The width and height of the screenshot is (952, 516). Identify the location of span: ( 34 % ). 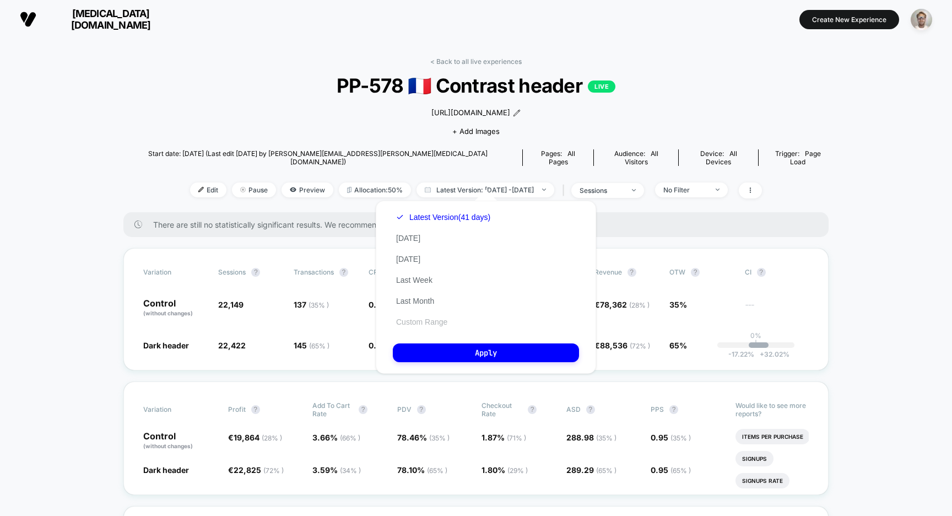
(350, 470).